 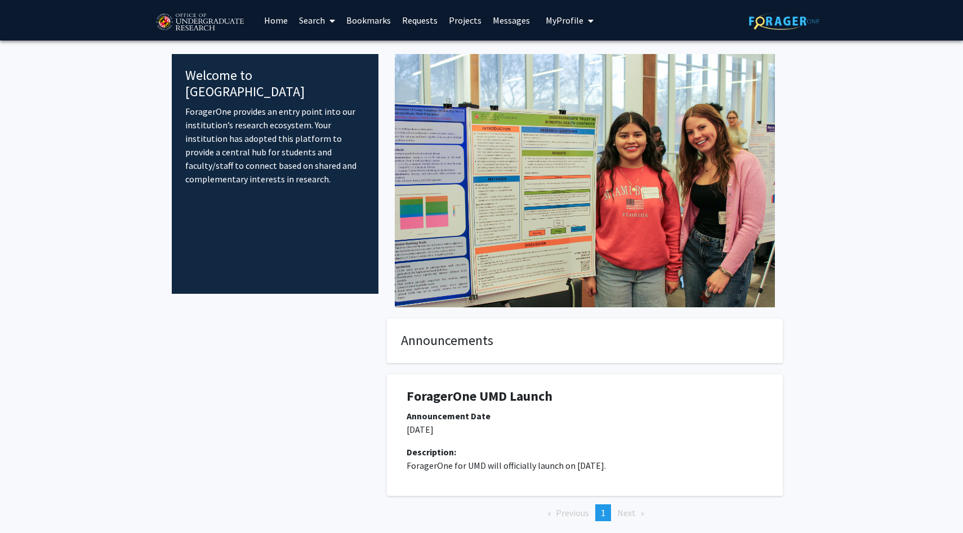 I want to click on span: My Profile, so click(x=564, y=20).